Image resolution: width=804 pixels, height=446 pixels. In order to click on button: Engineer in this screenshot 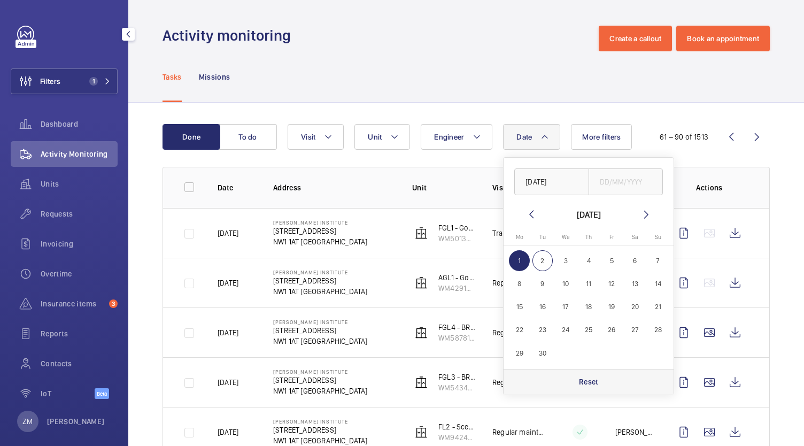, I will do `click(456, 137)`.